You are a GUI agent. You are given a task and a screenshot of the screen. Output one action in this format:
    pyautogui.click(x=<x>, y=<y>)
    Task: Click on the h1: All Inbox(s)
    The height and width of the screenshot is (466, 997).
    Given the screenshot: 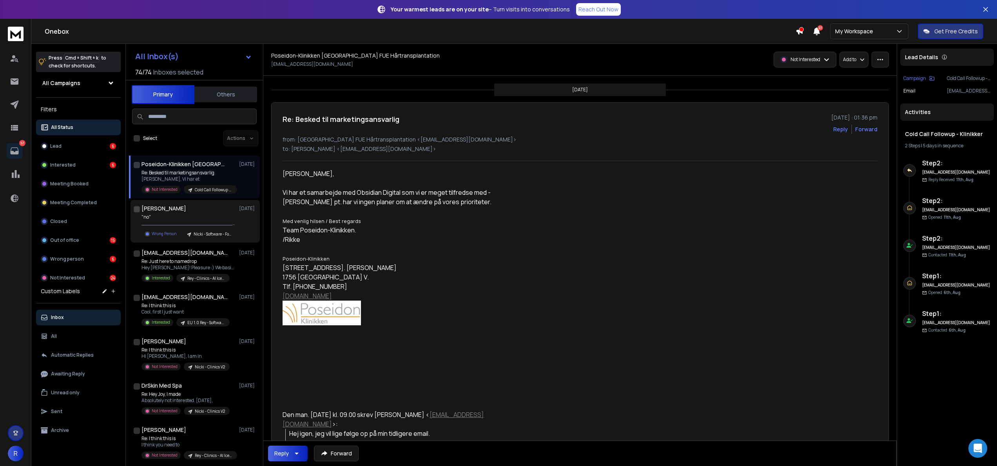 What is the action you would take?
    pyautogui.click(x=157, y=56)
    